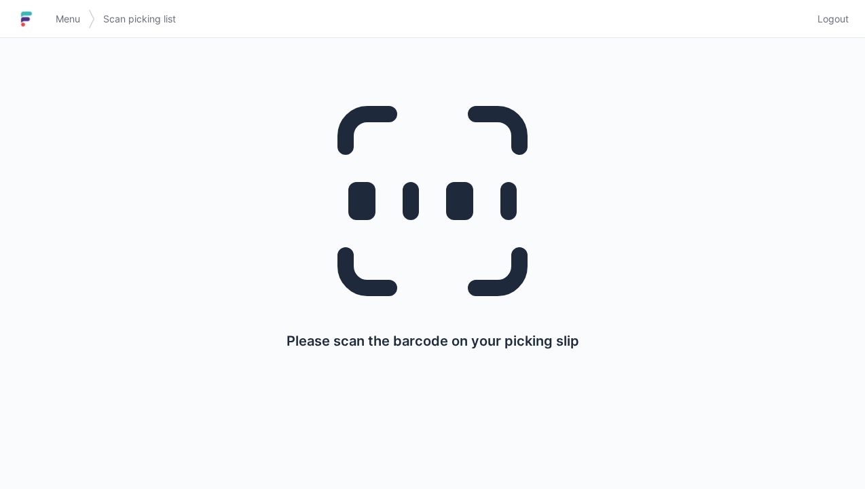 The image size is (865, 489). What do you see at coordinates (68, 19) in the screenshot?
I see `a: Menu` at bounding box center [68, 19].